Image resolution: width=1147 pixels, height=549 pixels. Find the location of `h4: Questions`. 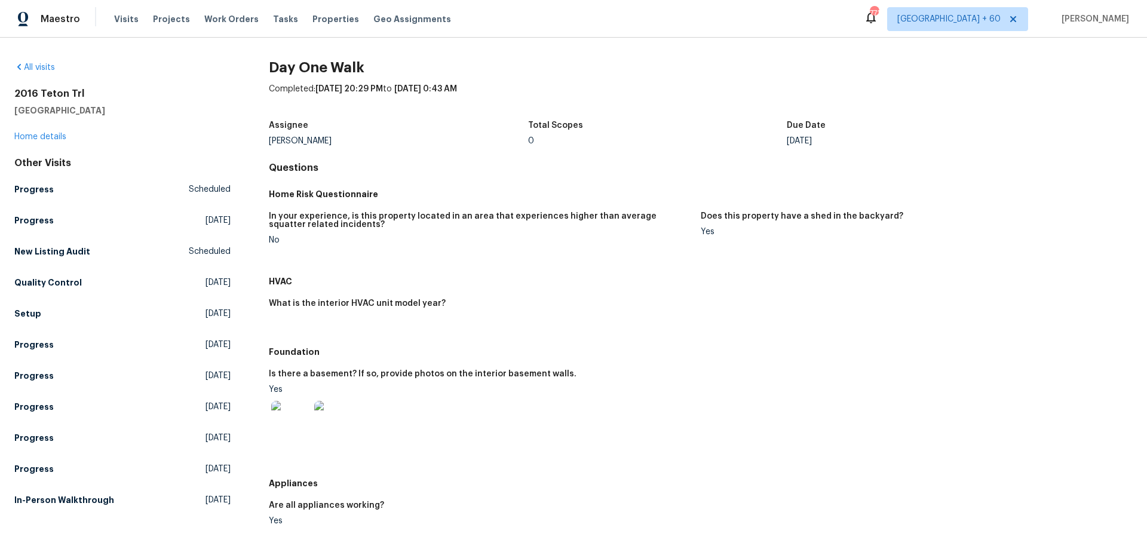

h4: Questions is located at coordinates (701, 168).